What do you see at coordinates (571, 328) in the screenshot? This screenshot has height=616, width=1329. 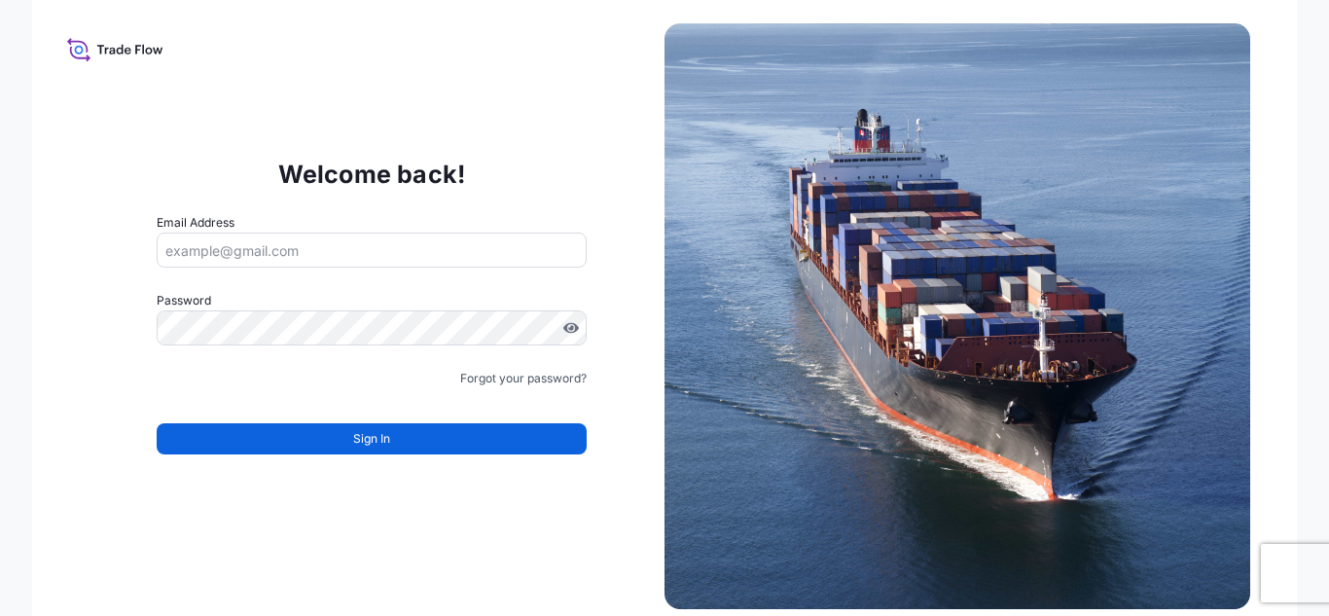 I see `button: Show password` at bounding box center [571, 328].